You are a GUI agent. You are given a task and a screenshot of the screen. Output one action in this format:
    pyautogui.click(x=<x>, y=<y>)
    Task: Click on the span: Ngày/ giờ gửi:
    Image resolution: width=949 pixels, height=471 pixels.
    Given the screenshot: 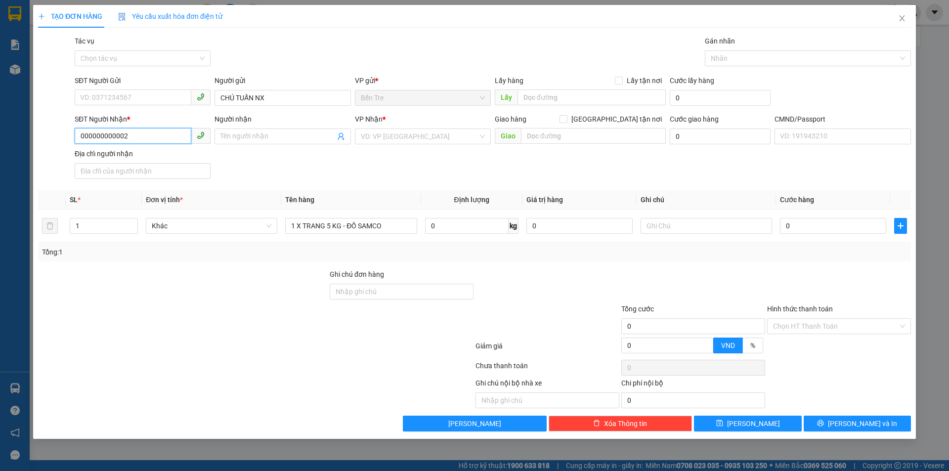 What is the action you would take?
    pyautogui.click(x=23, y=56)
    